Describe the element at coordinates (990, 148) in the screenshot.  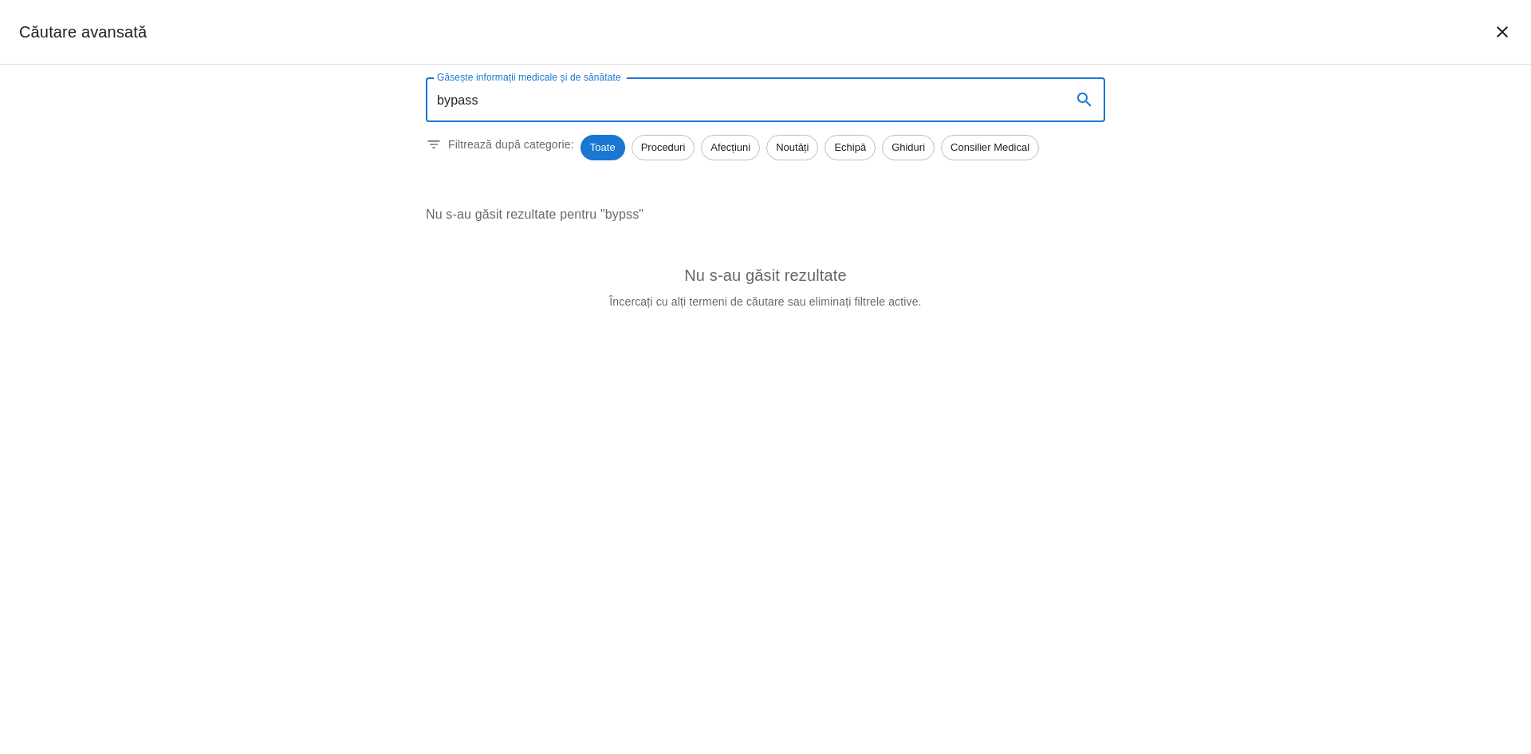
I see `div: Consilier Medical` at that location.